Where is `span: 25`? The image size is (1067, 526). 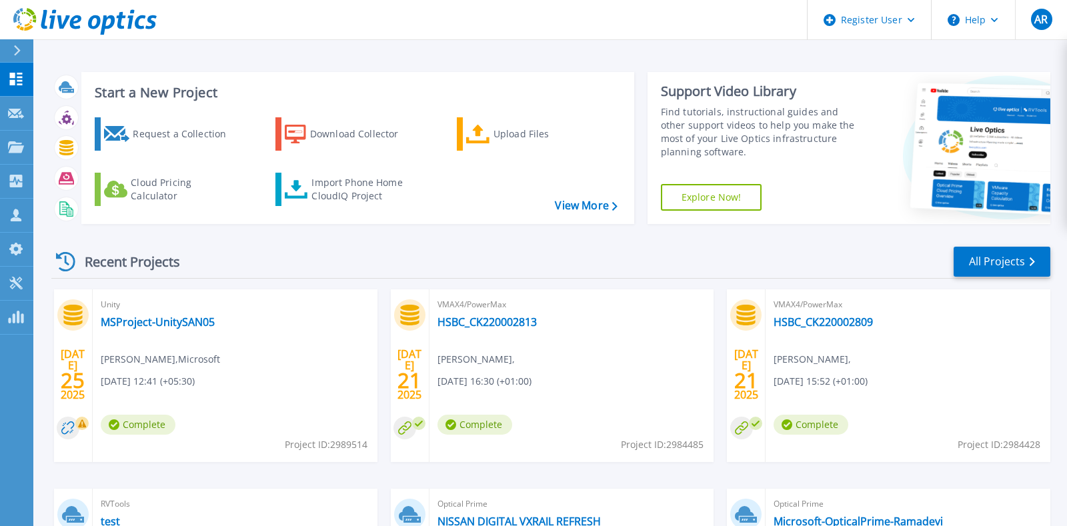 span: 25 is located at coordinates (73, 380).